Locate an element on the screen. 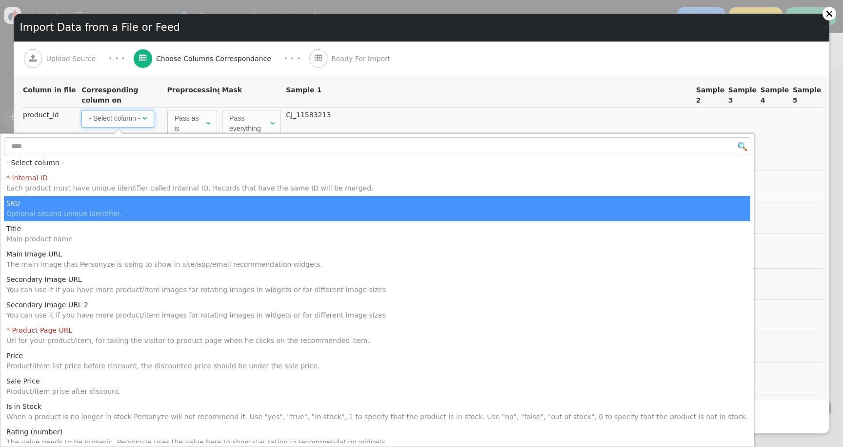  th: Preprocessing is located at coordinates (192, 95).